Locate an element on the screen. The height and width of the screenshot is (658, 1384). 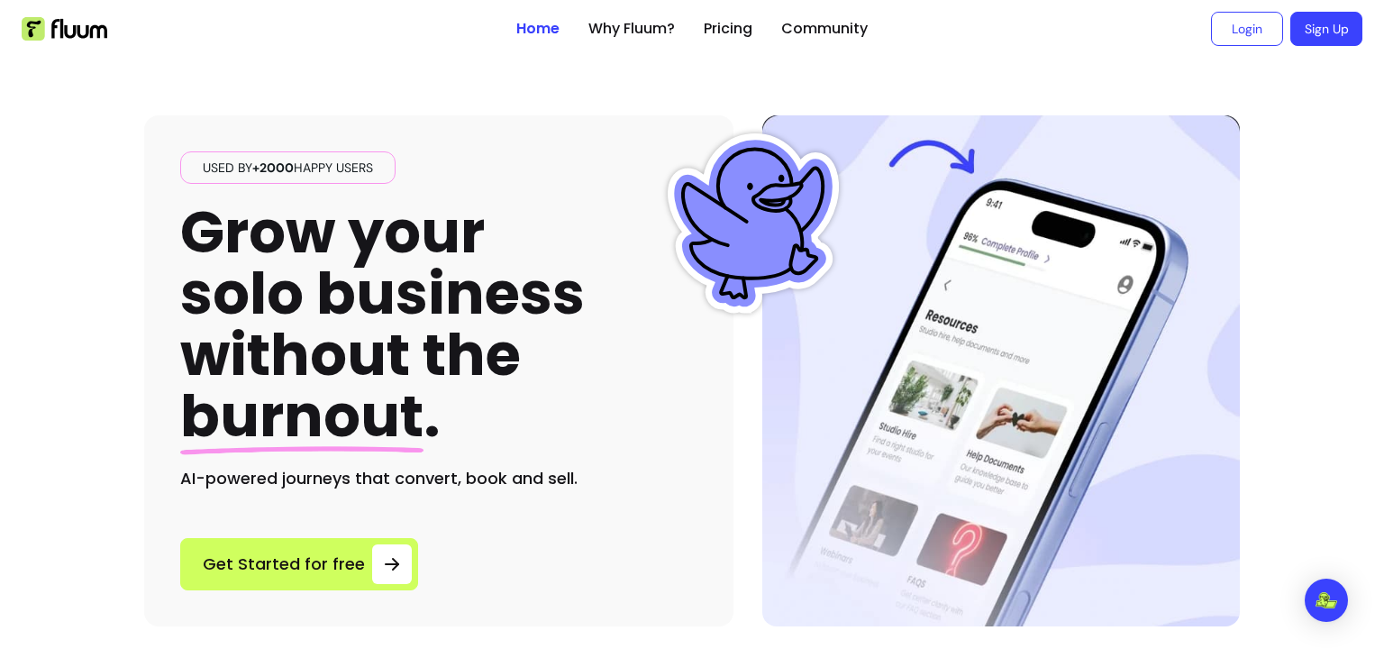
h1: Grow your solo business without the . is located at coordinates (382, 324).